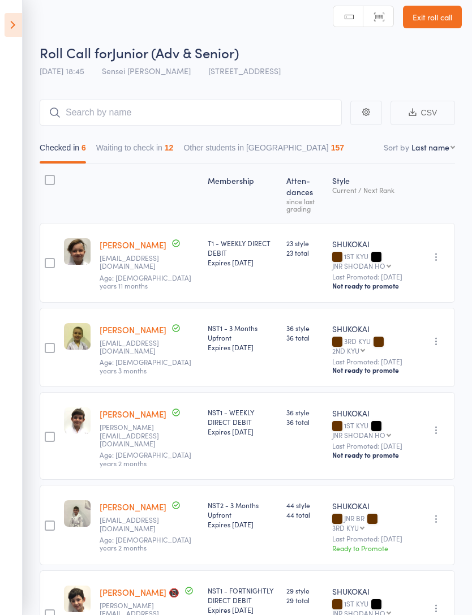 This screenshot has width=472, height=615. Describe the element at coordinates (430, 147) in the screenshot. I see `div: Last name` at that location.